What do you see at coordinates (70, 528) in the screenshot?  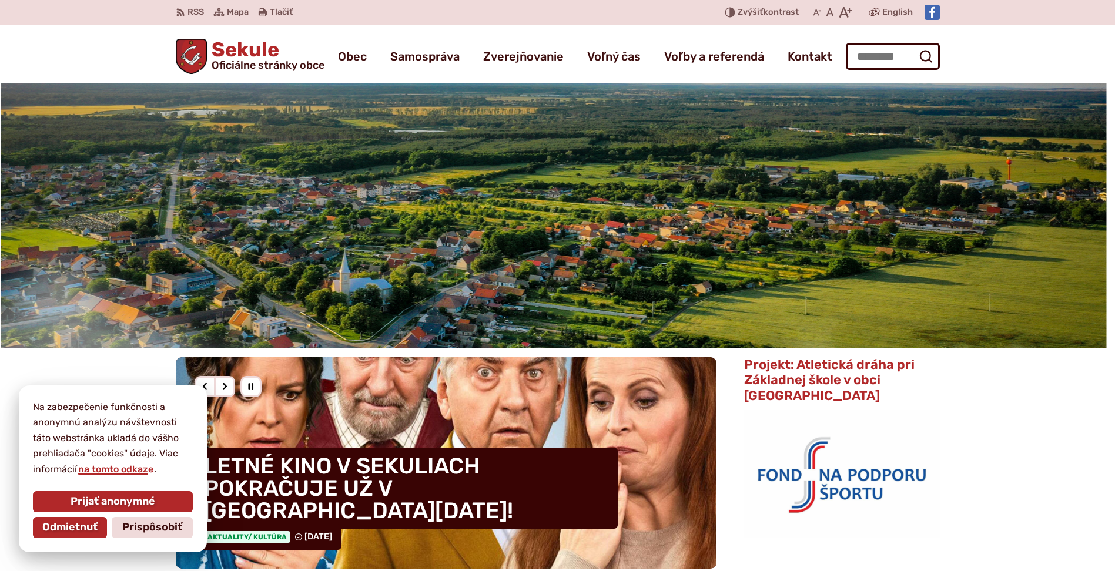 I see `span: Odmietnuť` at bounding box center [70, 528].